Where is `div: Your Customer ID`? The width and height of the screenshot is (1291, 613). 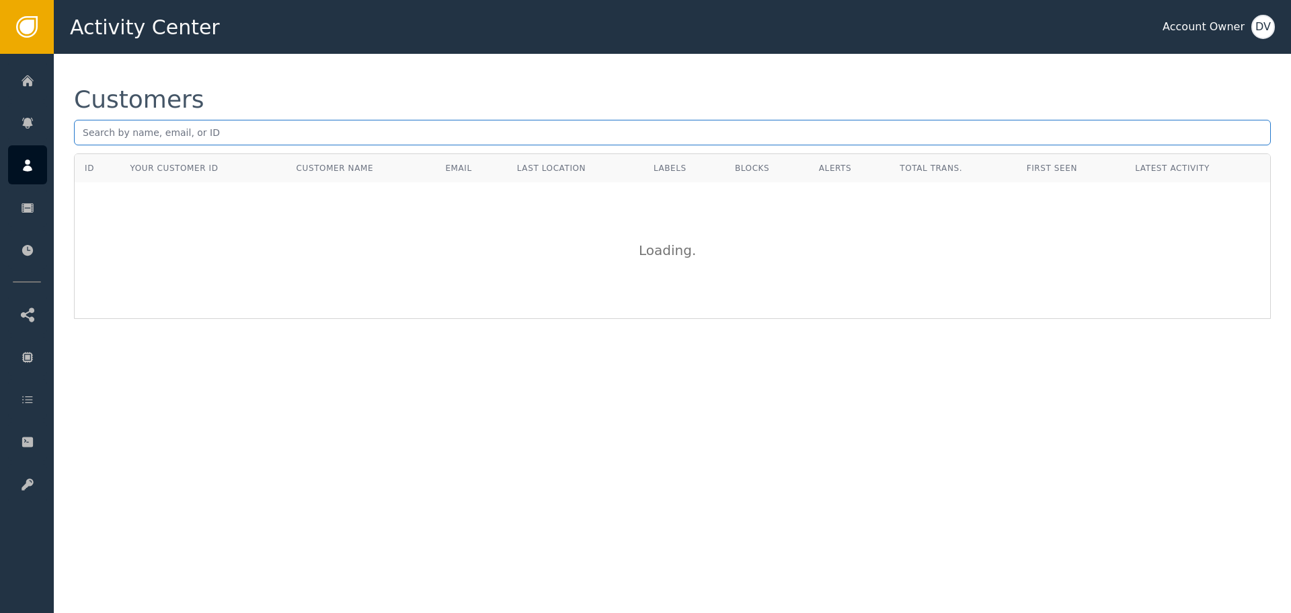 div: Your Customer ID is located at coordinates (173, 168).